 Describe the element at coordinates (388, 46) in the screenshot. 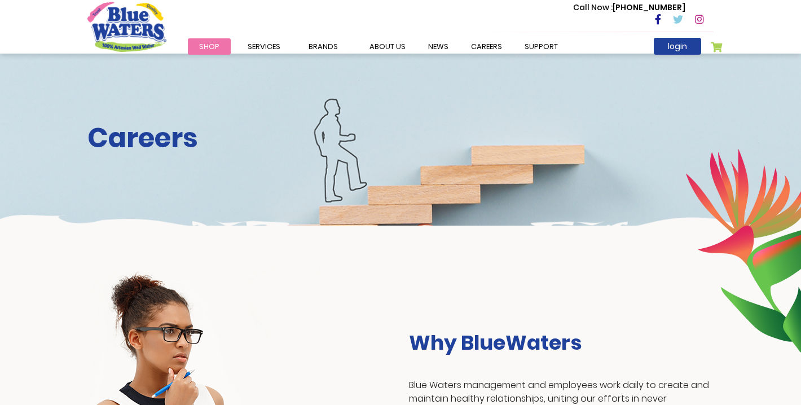

I see `a: about us` at that location.